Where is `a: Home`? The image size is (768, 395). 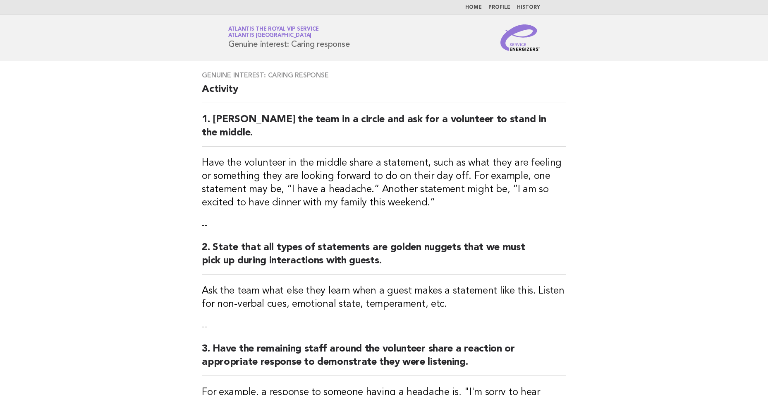 a: Home is located at coordinates (474, 7).